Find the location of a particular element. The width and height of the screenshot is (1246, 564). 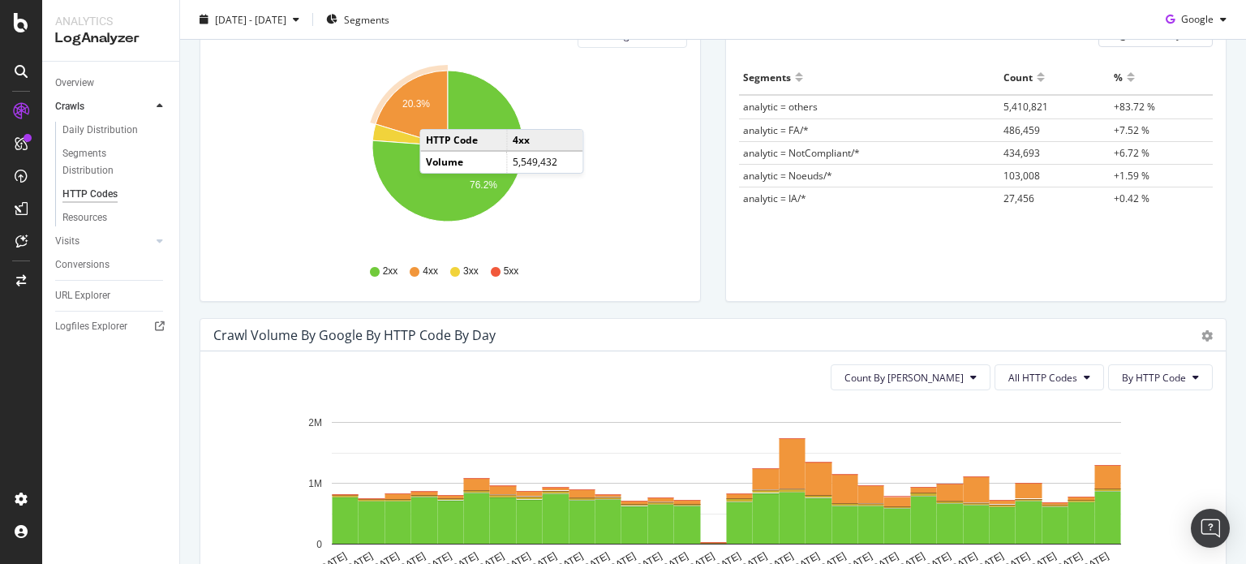

div: Count is located at coordinates (1018, 77).